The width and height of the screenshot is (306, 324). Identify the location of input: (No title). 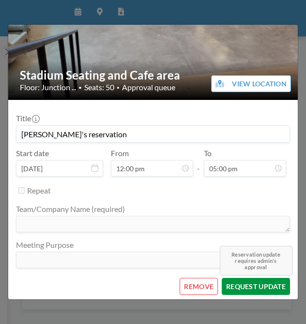
(153, 134).